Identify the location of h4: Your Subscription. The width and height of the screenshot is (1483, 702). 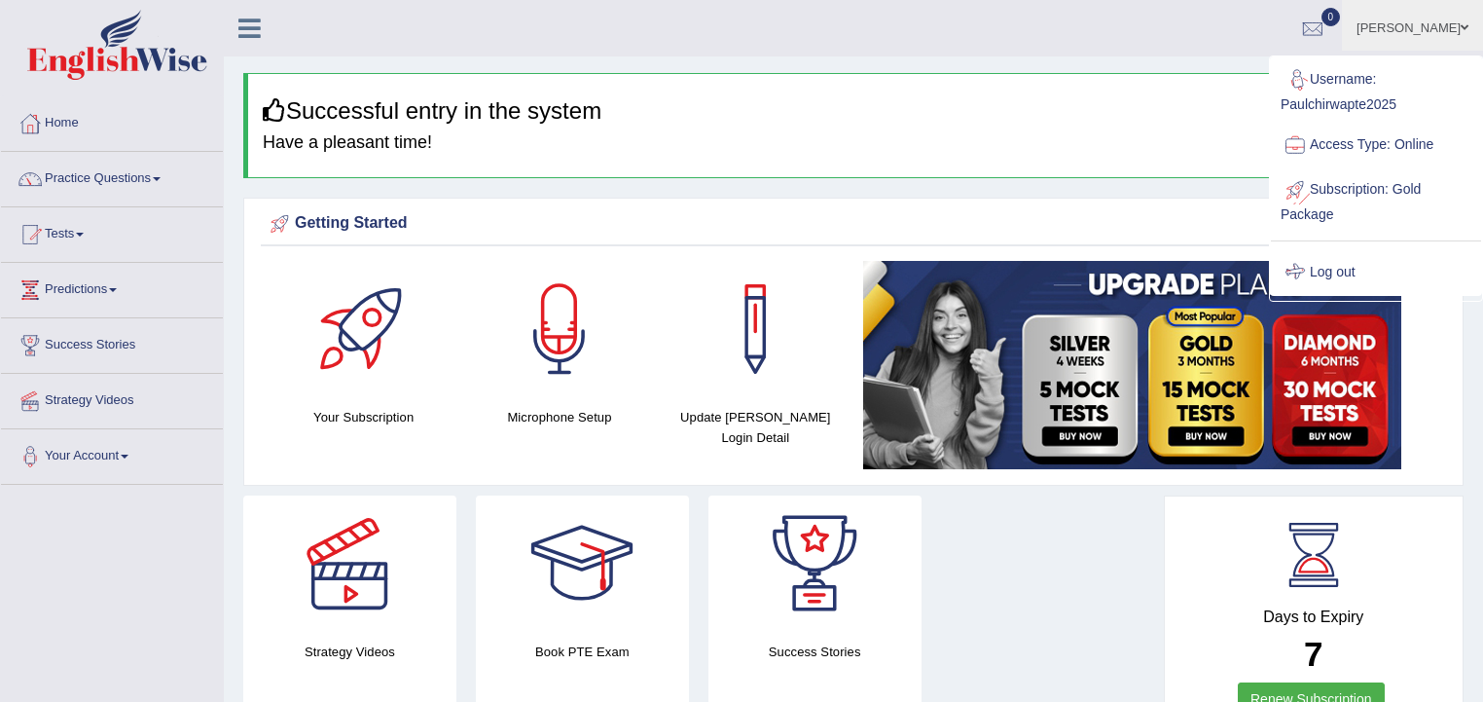
(363, 417).